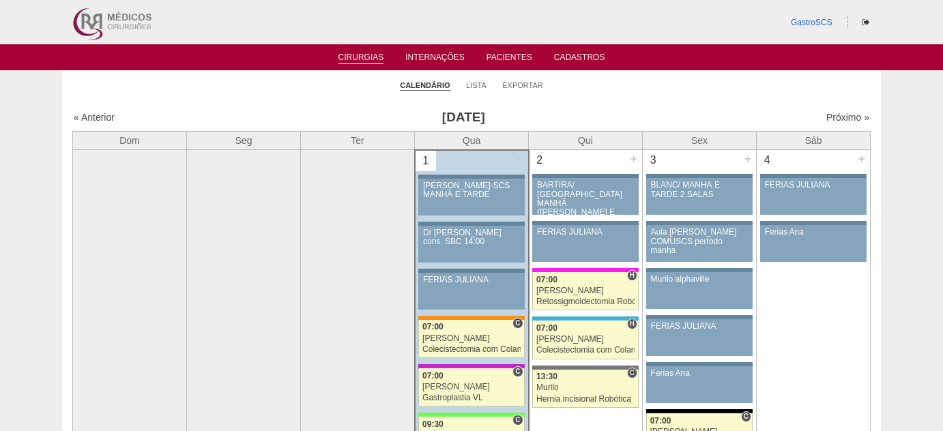 This screenshot has height=431, width=943. I want to click on a: BLANC/ MANHÃ E TARDE 2 SALAS, so click(700, 197).